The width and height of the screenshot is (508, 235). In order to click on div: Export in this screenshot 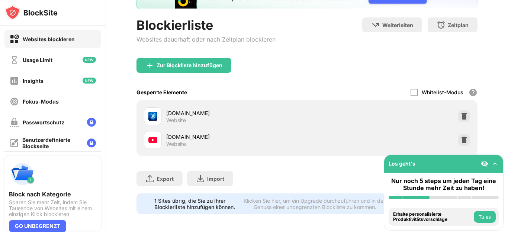, I will do `click(165, 179)`.